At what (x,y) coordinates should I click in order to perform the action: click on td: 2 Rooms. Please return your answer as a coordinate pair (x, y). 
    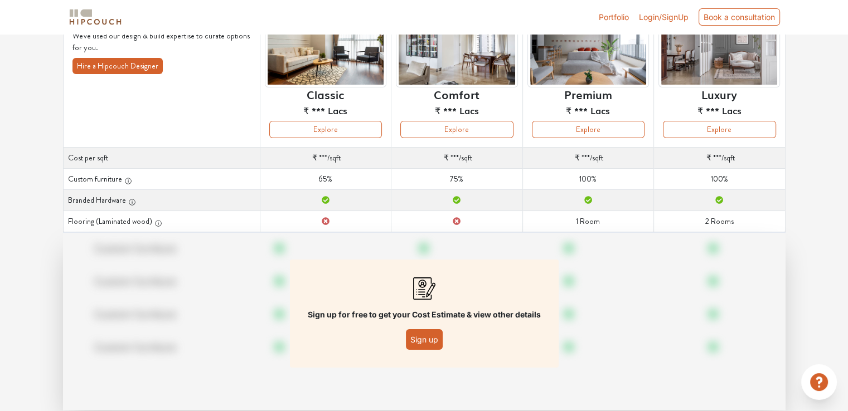
    Looking at the image, I should click on (719, 222).